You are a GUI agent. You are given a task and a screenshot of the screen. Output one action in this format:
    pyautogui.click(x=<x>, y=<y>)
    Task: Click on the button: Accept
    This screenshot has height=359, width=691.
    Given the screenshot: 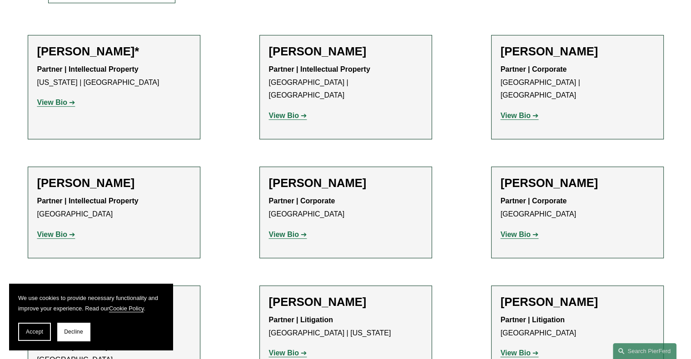 What is the action you would take?
    pyautogui.click(x=35, y=332)
    